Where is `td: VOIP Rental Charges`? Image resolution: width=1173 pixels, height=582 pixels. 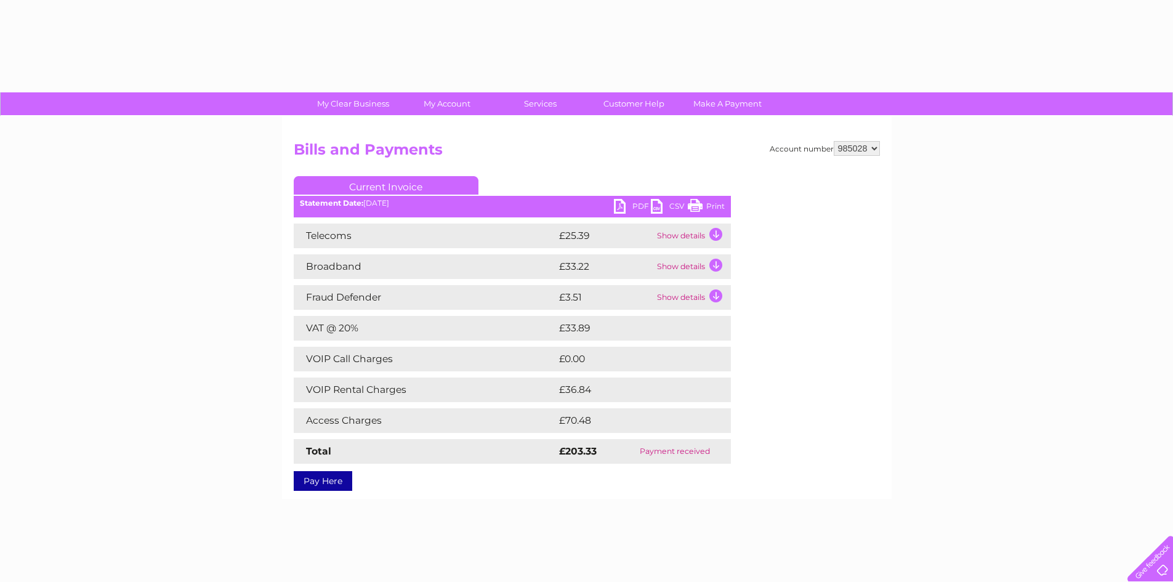
td: VOIP Rental Charges is located at coordinates (425, 390).